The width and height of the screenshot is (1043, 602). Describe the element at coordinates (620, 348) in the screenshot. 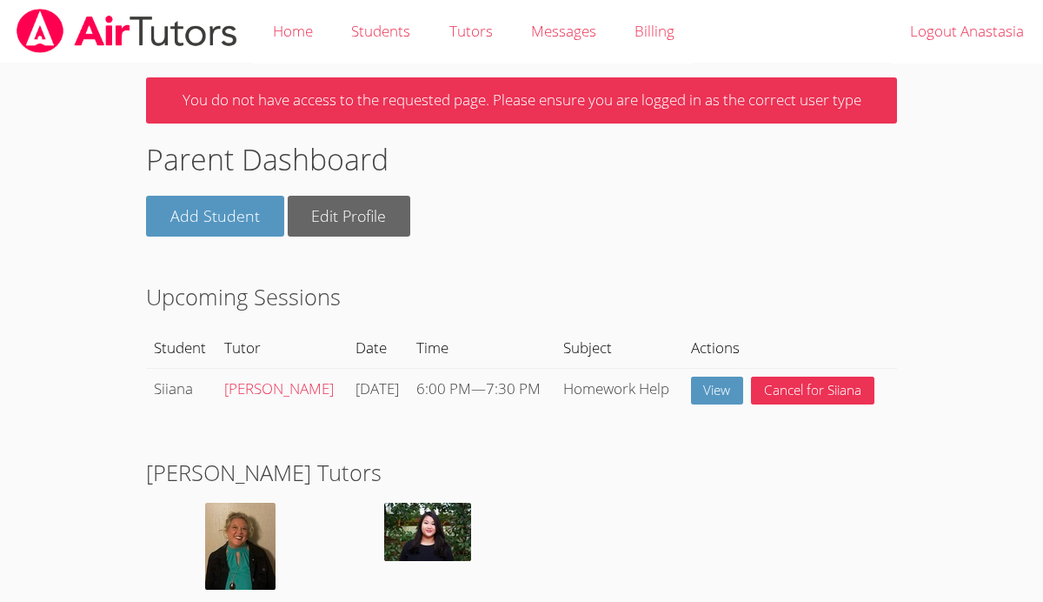

I see `th: Subject` at that location.